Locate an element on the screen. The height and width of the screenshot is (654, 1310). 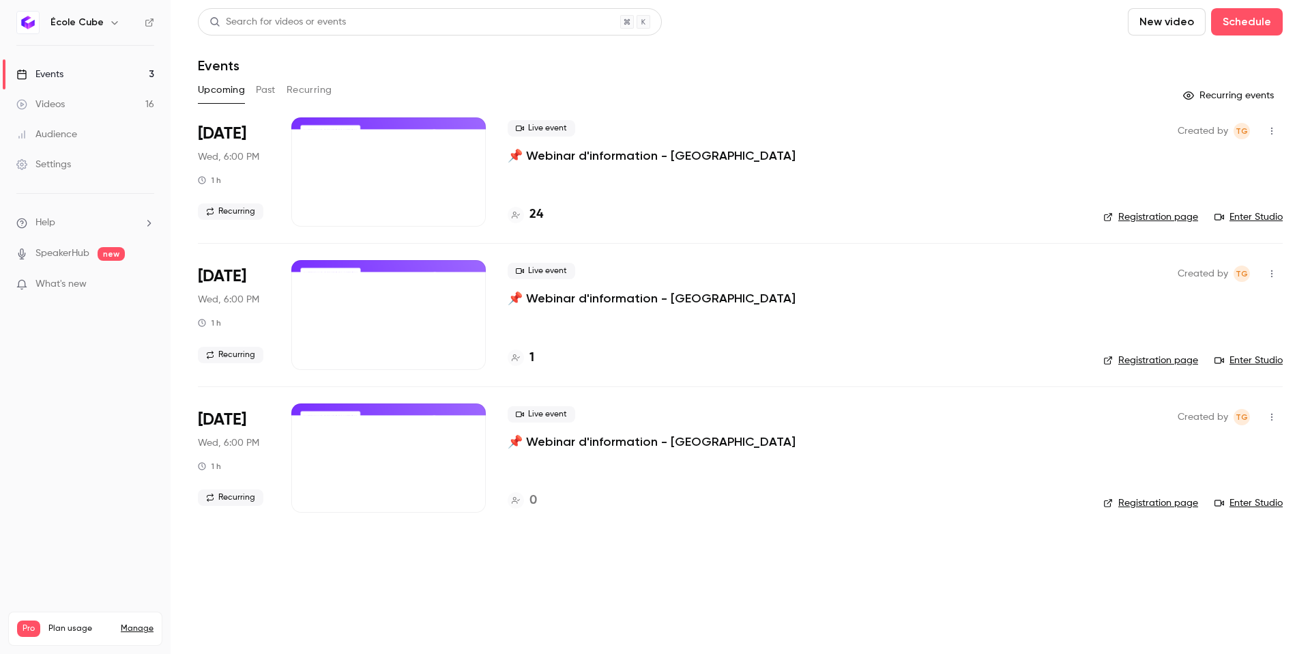
span: new is located at coordinates (111, 254).